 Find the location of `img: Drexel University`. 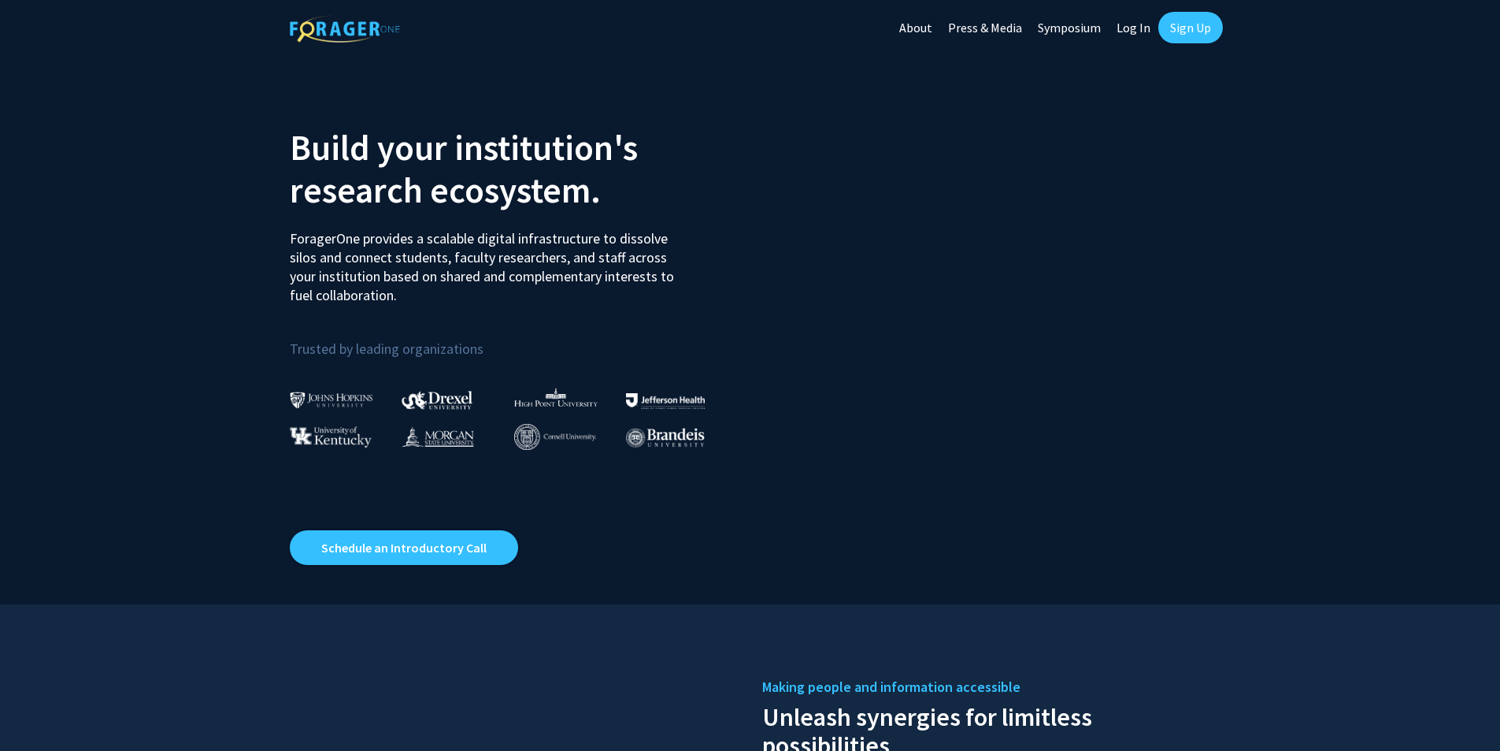

img: Drexel University is located at coordinates (437, 399).